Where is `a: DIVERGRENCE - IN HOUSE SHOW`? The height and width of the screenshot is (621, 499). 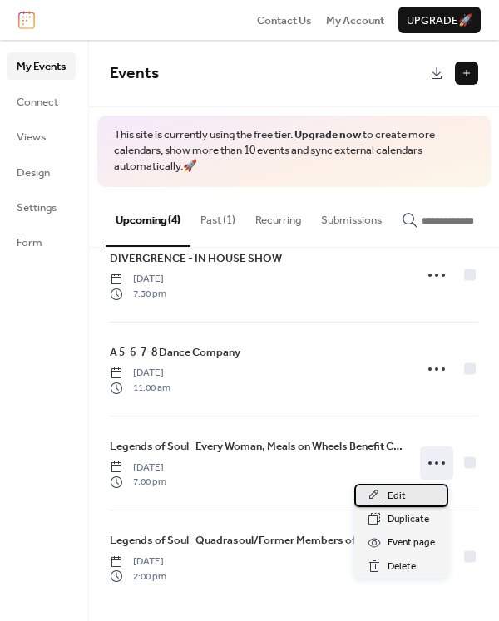
a: DIVERGRENCE - IN HOUSE SHOW is located at coordinates (196, 259).